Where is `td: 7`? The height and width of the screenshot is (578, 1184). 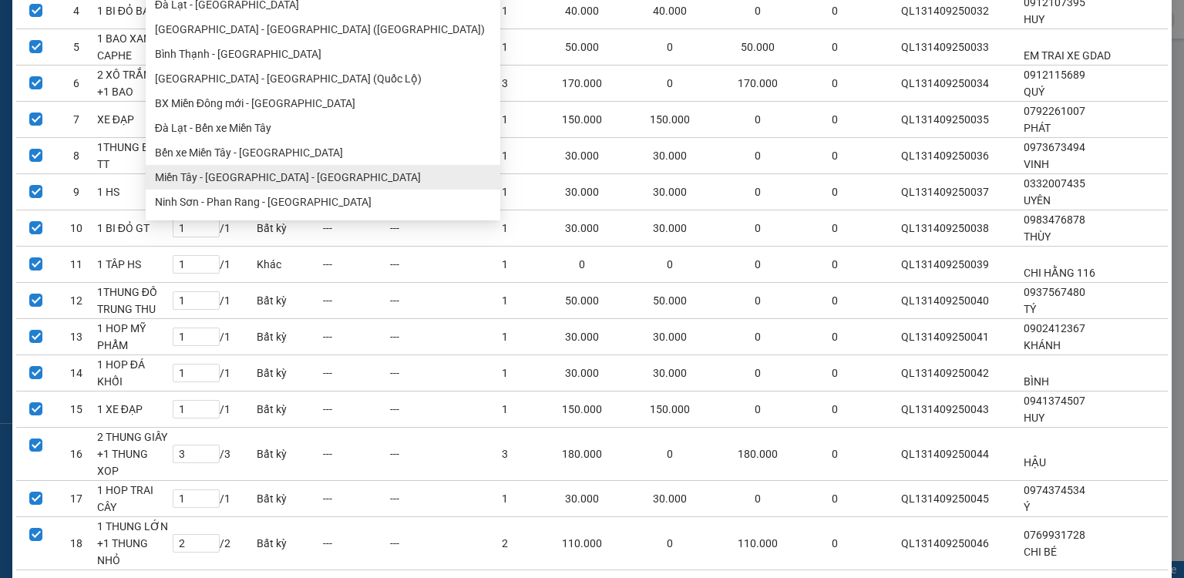 td: 7 is located at coordinates (76, 120).